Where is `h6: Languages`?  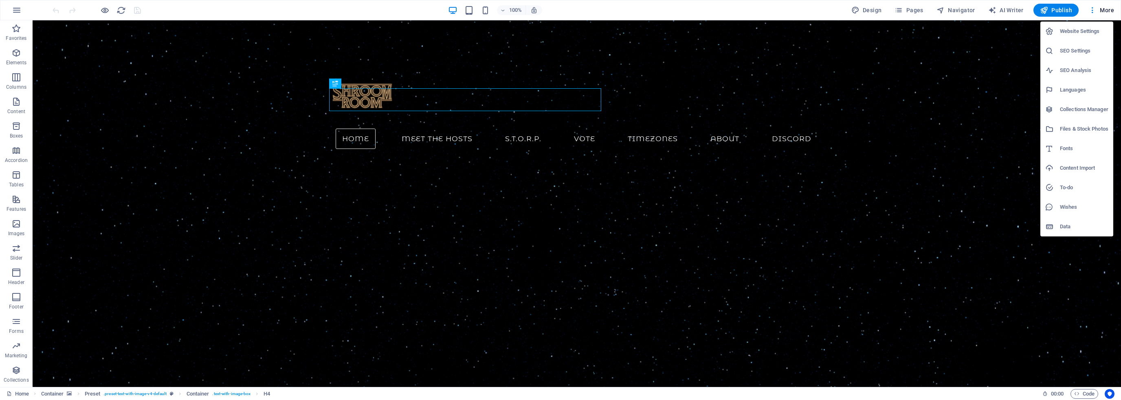 h6: Languages is located at coordinates (1084, 90).